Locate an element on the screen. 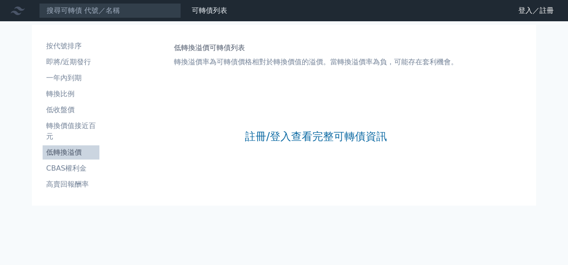 The height and width of the screenshot is (265, 568). li: 即將/近期發行 is located at coordinates (71, 62).